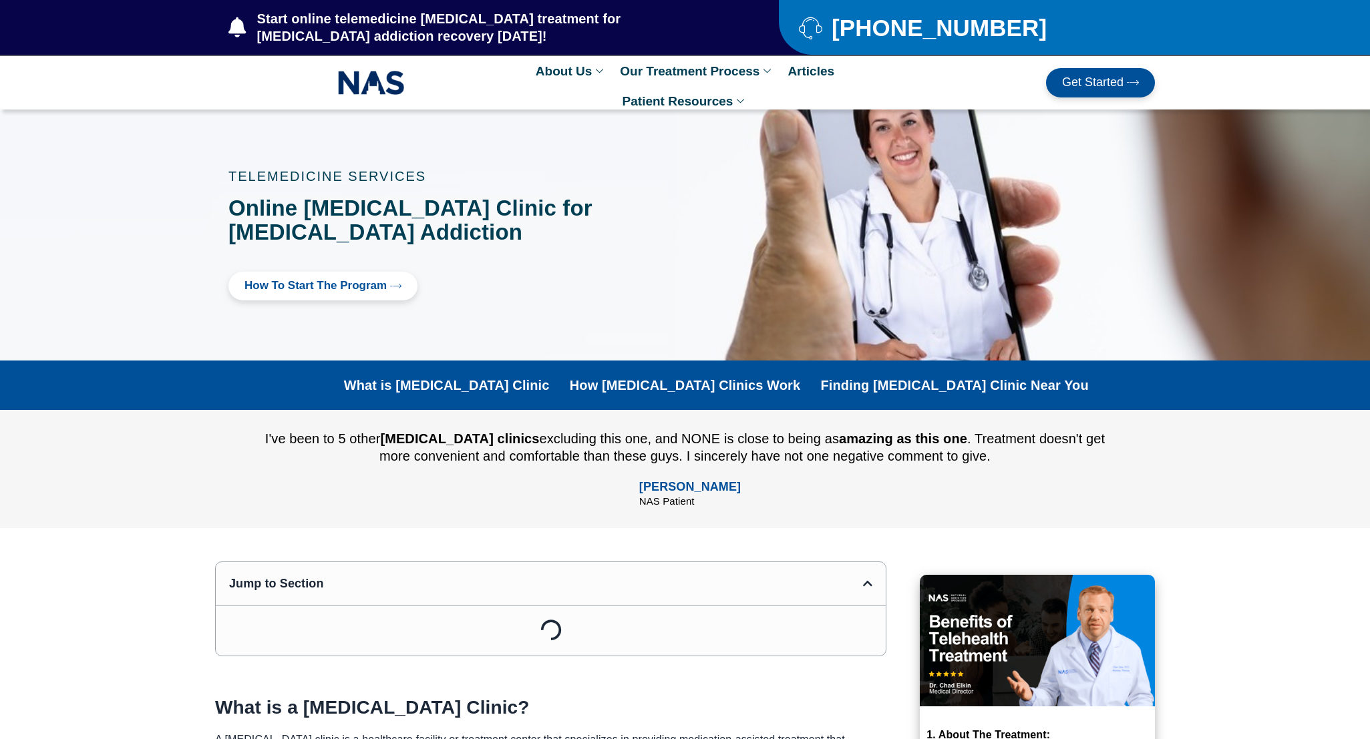  Describe the element at coordinates (811, 71) in the screenshot. I see `a: Articles` at that location.